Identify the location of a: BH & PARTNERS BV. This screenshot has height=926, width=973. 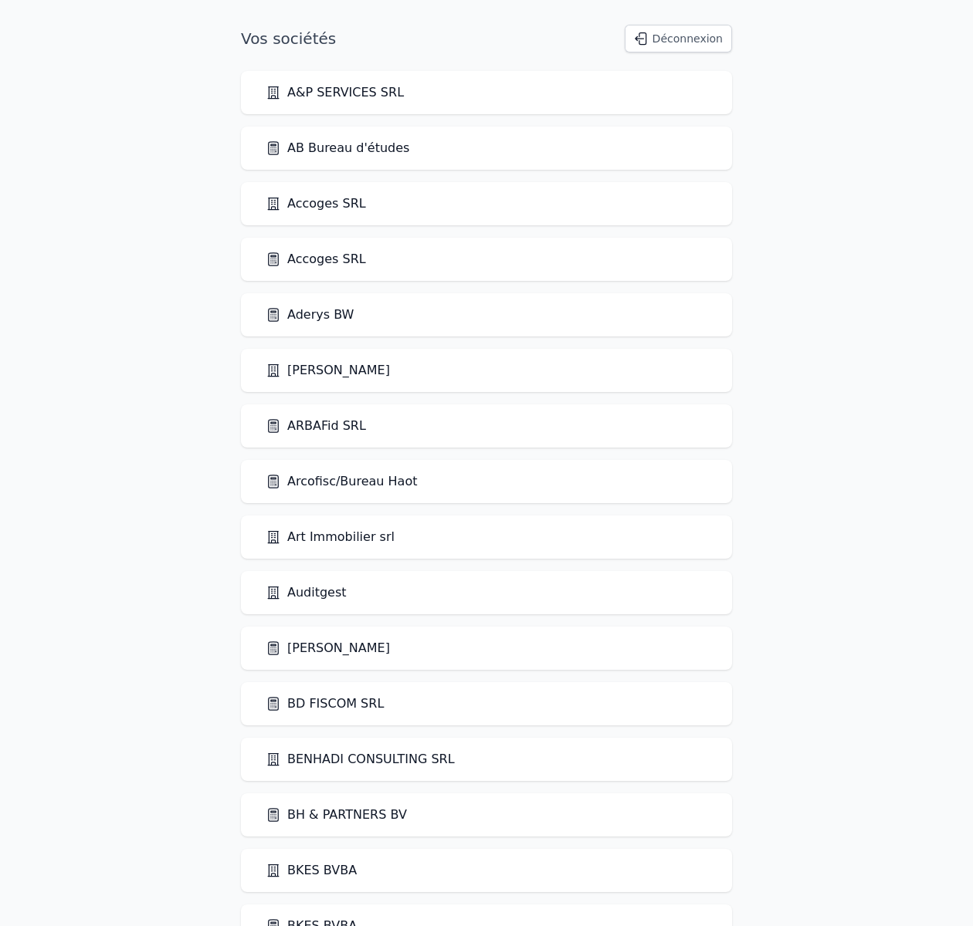
(336, 815).